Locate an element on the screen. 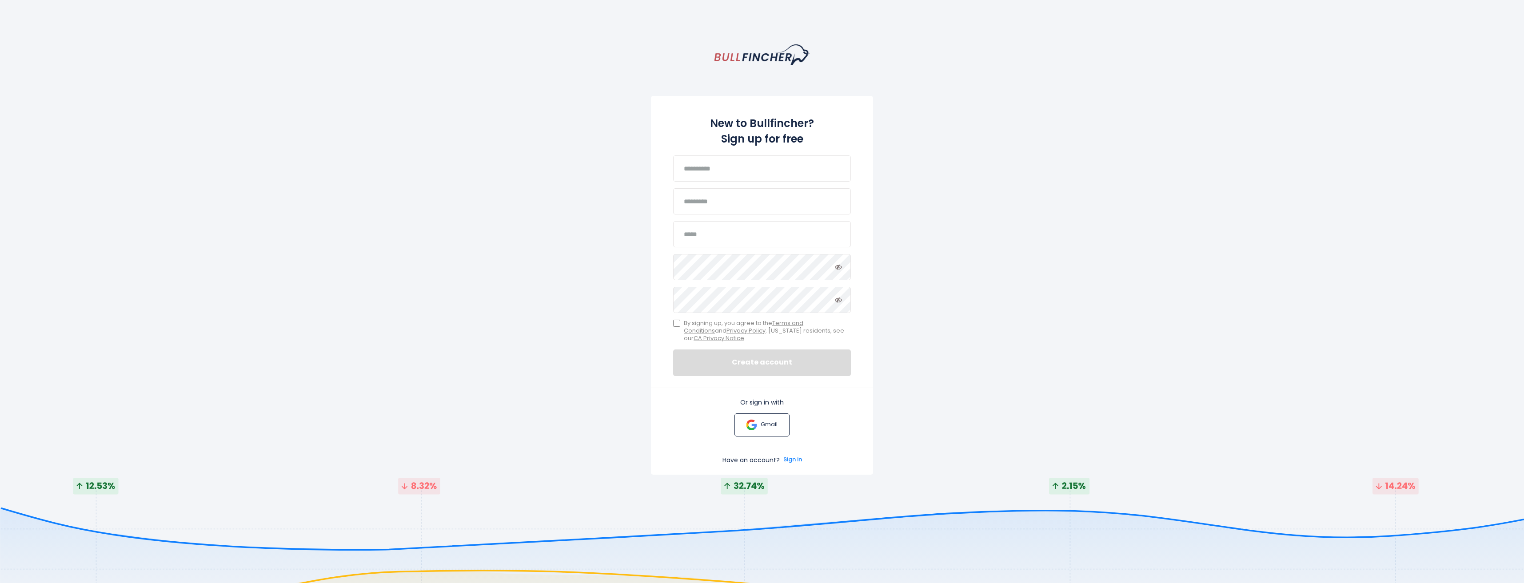 This screenshot has height=583, width=1524. a: Terms and Conditions is located at coordinates (743, 327).